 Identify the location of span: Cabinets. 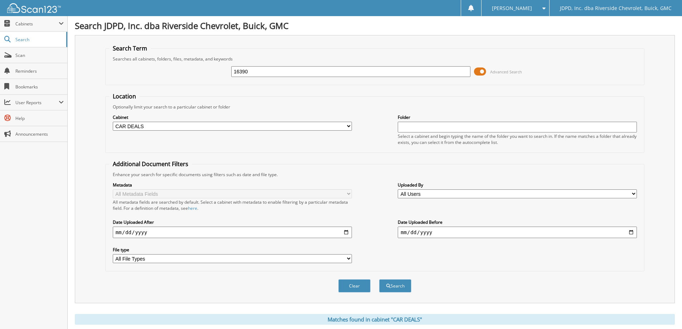
(37, 24).